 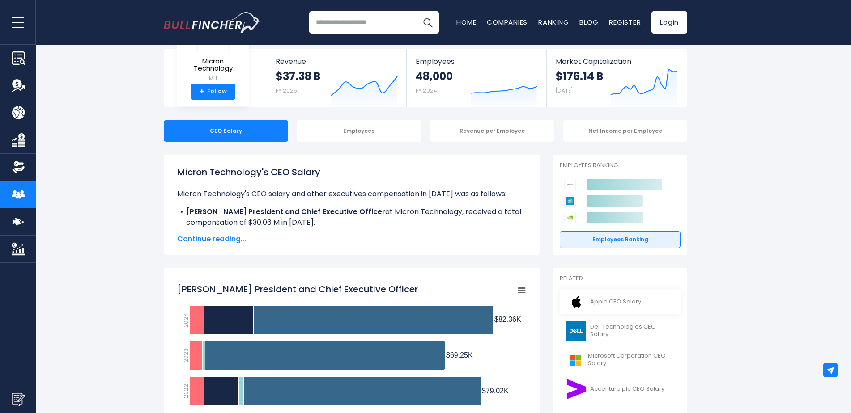 I want to click on div: Net Income per Employee, so click(x=625, y=131).